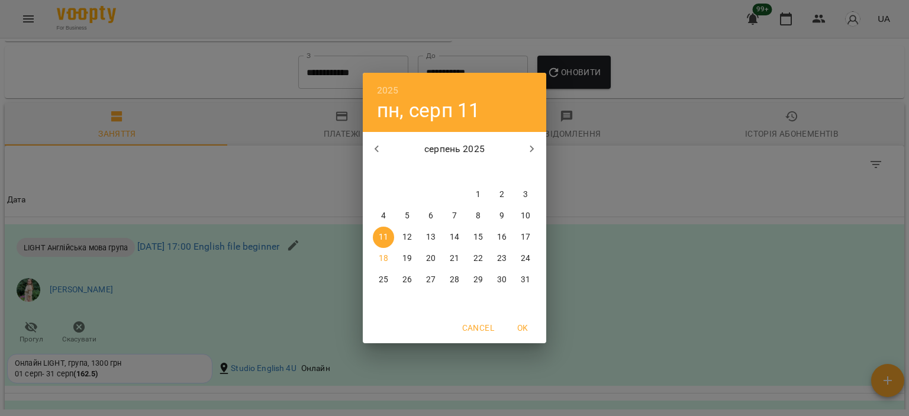 This screenshot has height=416, width=909. Describe the element at coordinates (431, 280) in the screenshot. I see `button: 27` at that location.